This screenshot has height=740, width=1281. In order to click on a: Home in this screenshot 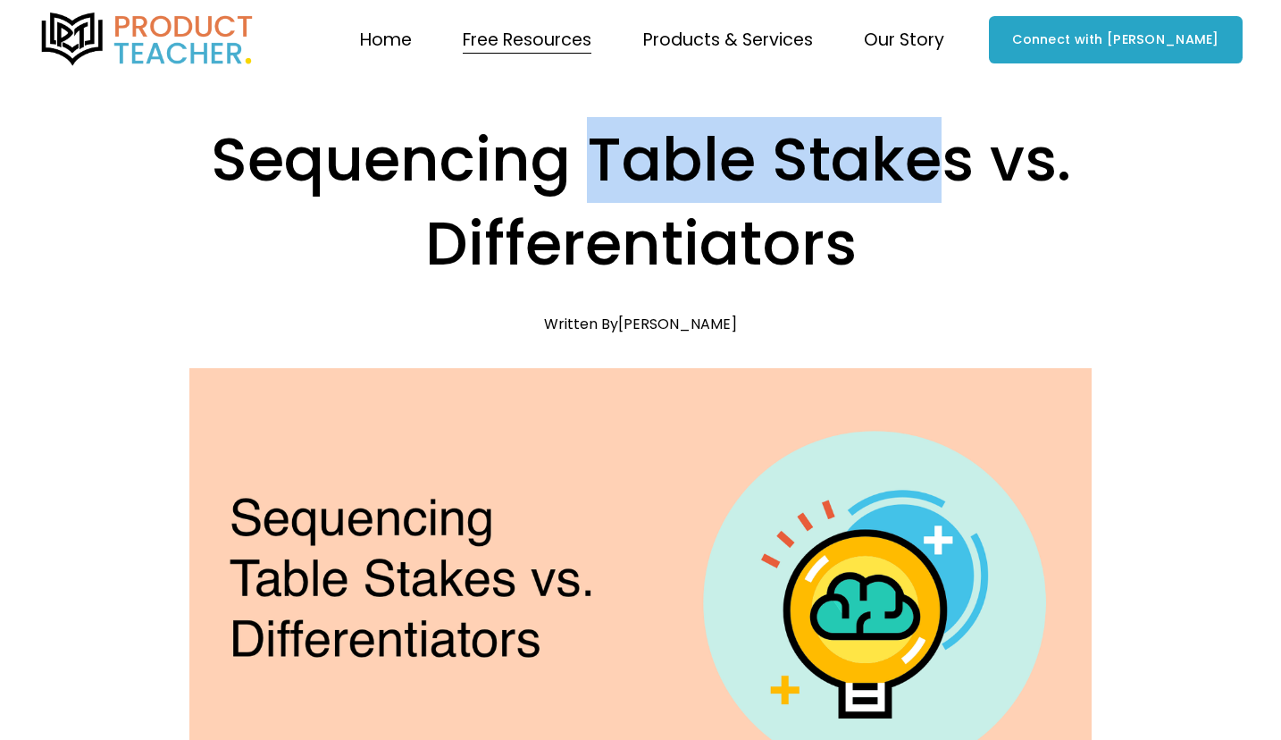, I will do `click(386, 39)`.